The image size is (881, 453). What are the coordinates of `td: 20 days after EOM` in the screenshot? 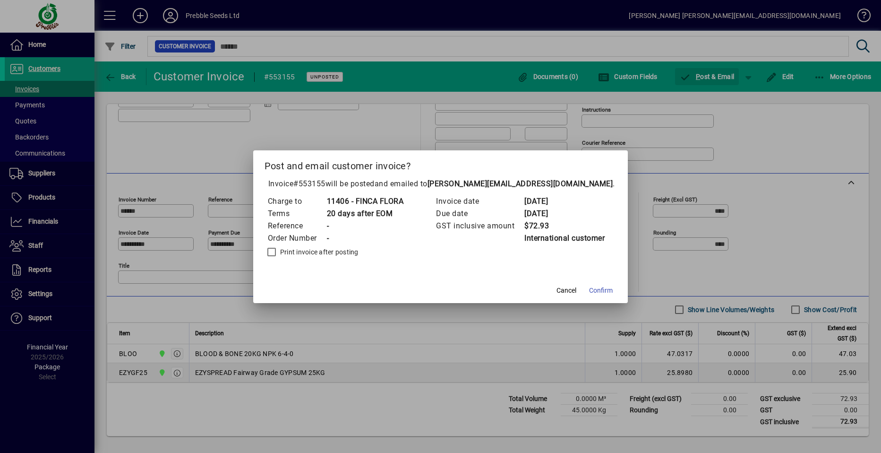 It's located at (365, 214).